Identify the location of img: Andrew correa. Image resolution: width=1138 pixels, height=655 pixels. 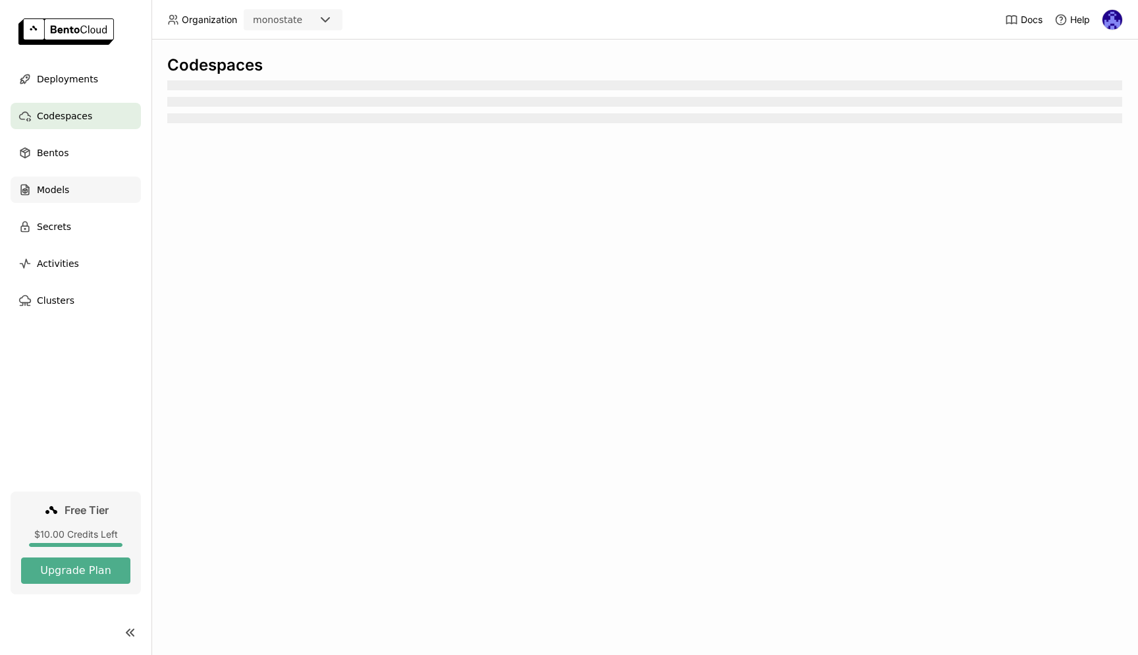
(1113, 20).